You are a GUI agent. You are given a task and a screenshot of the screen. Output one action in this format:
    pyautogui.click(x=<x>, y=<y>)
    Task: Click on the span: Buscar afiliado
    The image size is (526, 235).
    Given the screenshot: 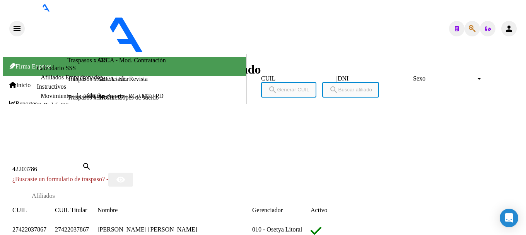 What is the action you would take?
    pyautogui.click(x=350, y=89)
    